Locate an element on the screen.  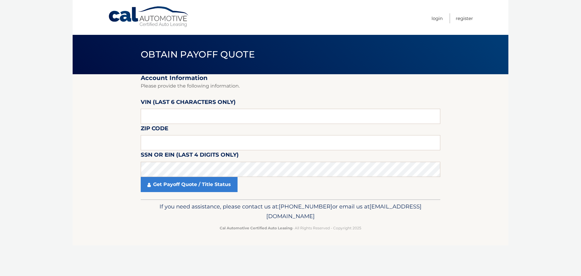
p: If you need assistance, please contact us at: or email us at is located at coordinates (291, 211).